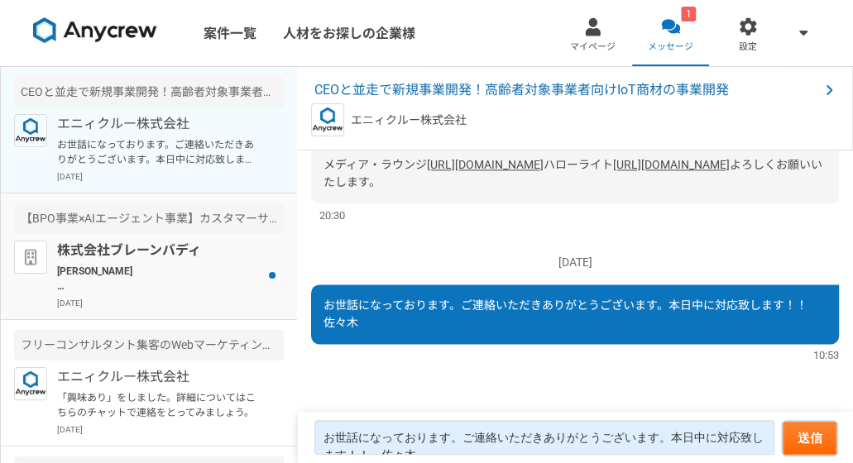 The width and height of the screenshot is (853, 463). What do you see at coordinates (159, 251) in the screenshot?
I see `p: 株式会社ブレーンバディ` at bounding box center [159, 251].